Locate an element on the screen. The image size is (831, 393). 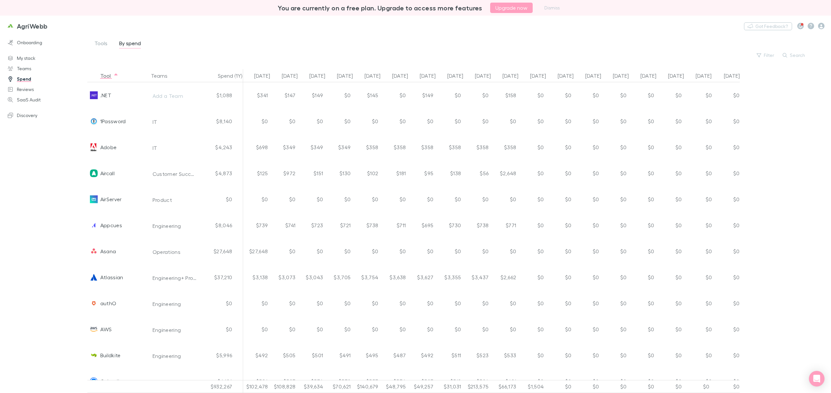
button: Customer Success+ Sales is located at coordinates (175, 174).